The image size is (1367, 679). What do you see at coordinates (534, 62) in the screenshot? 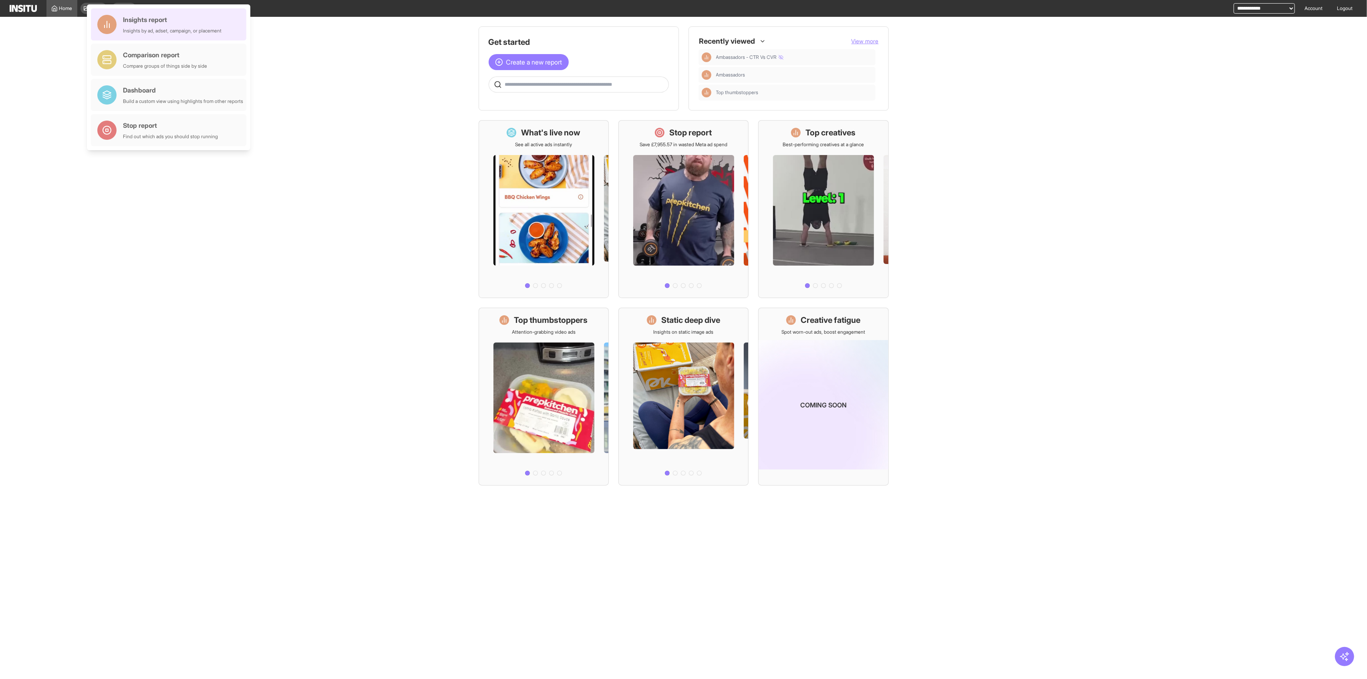
I see `span: Create a new report` at bounding box center [534, 62].